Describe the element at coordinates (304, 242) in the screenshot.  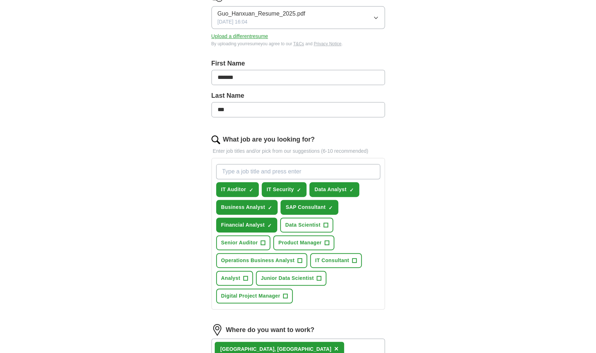
I see `button: Product Manager` at that location.